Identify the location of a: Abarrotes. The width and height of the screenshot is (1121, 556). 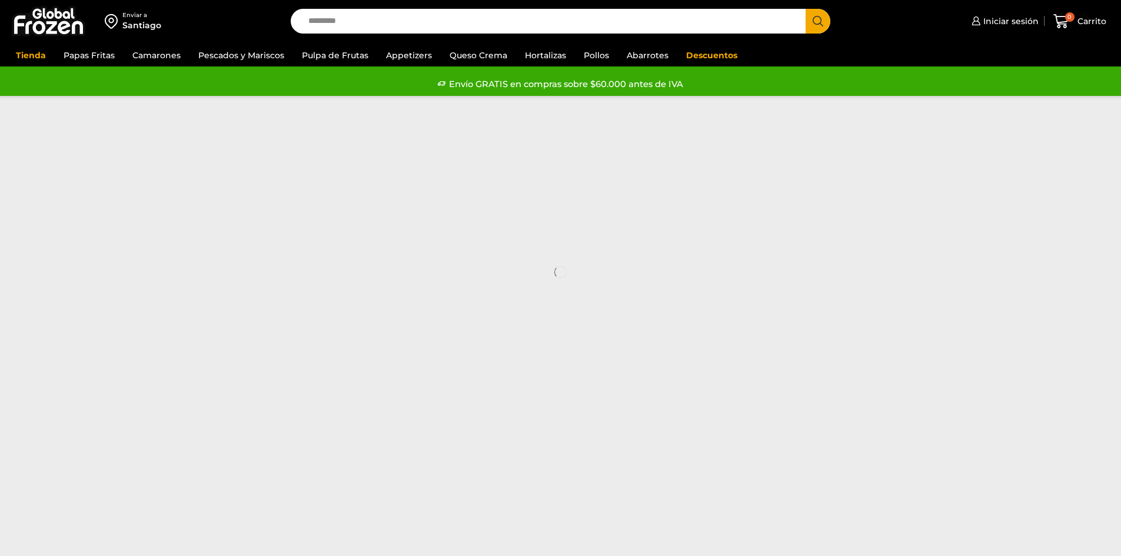
(647, 55).